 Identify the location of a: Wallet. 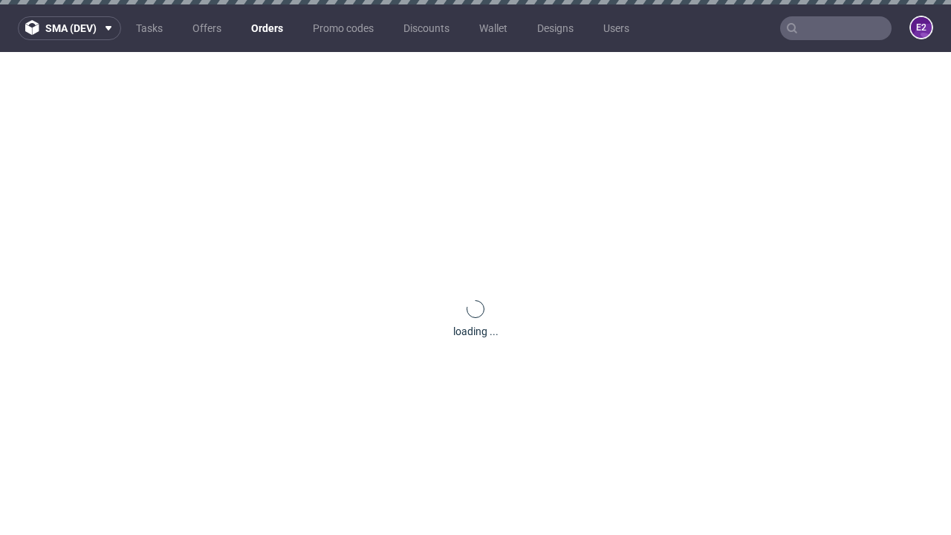
(493, 28).